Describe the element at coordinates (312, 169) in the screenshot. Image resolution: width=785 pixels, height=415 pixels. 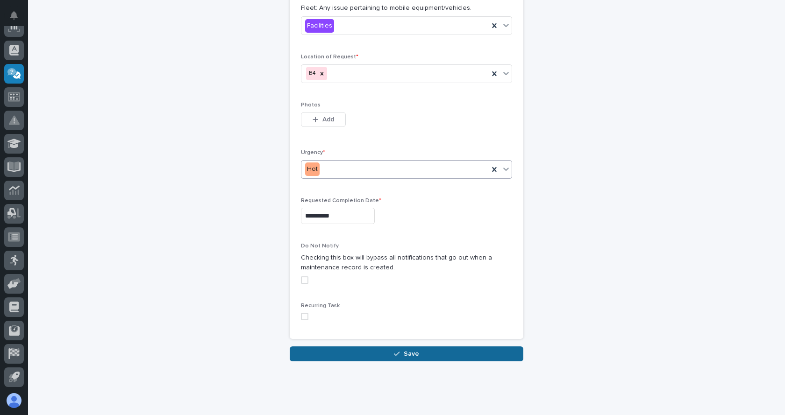
I see `div: Hot` at that location.